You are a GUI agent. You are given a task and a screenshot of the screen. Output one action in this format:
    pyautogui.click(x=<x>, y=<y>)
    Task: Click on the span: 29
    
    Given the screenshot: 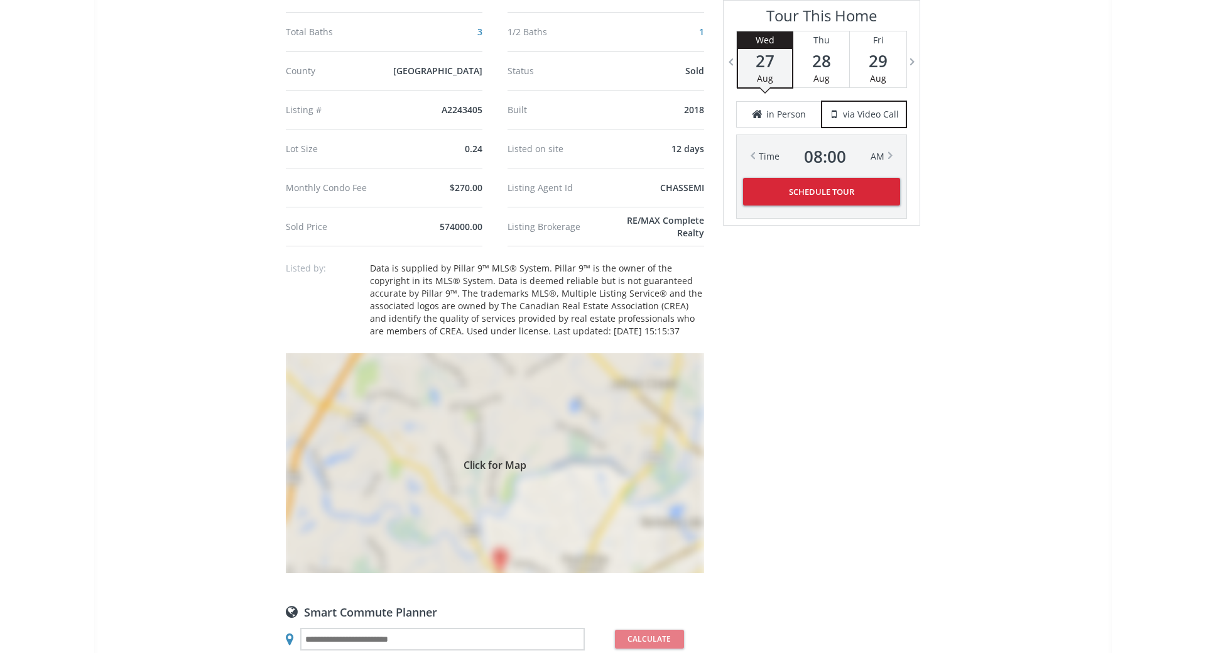 What is the action you would take?
    pyautogui.click(x=878, y=61)
    